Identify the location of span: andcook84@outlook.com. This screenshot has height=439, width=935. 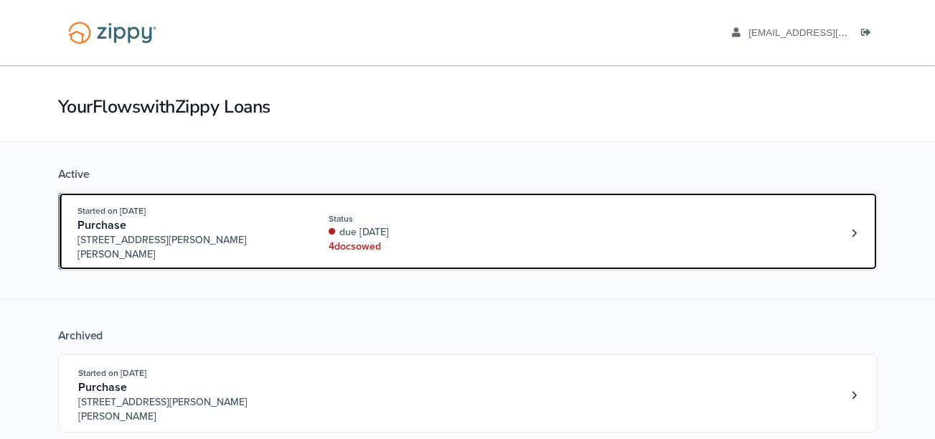
(830, 32).